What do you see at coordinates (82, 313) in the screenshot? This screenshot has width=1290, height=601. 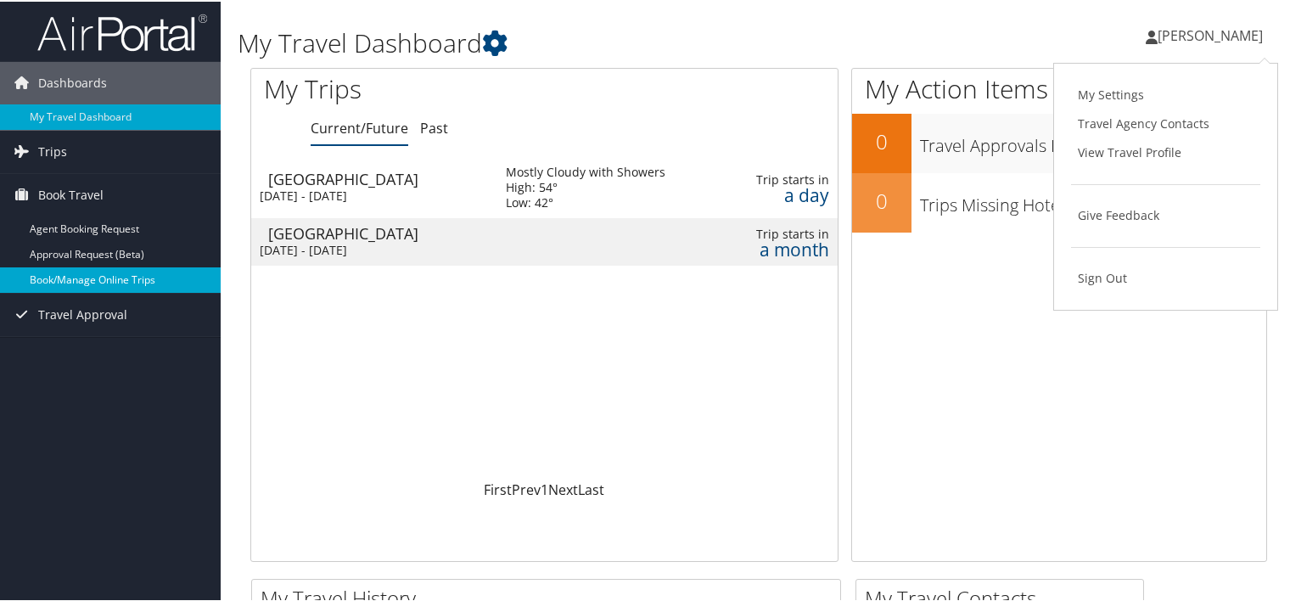 I see `span: Travel Approval` at bounding box center [82, 313].